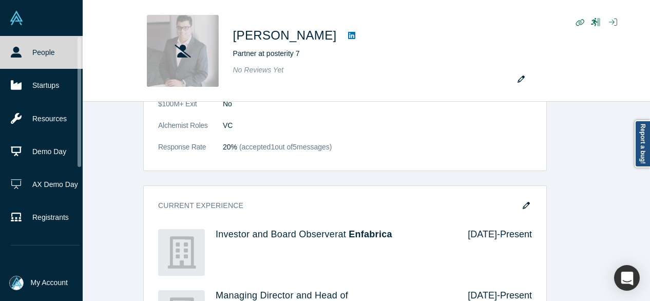  What do you see at coordinates (377, 125) in the screenshot?
I see `dd: VC` at bounding box center [377, 125].